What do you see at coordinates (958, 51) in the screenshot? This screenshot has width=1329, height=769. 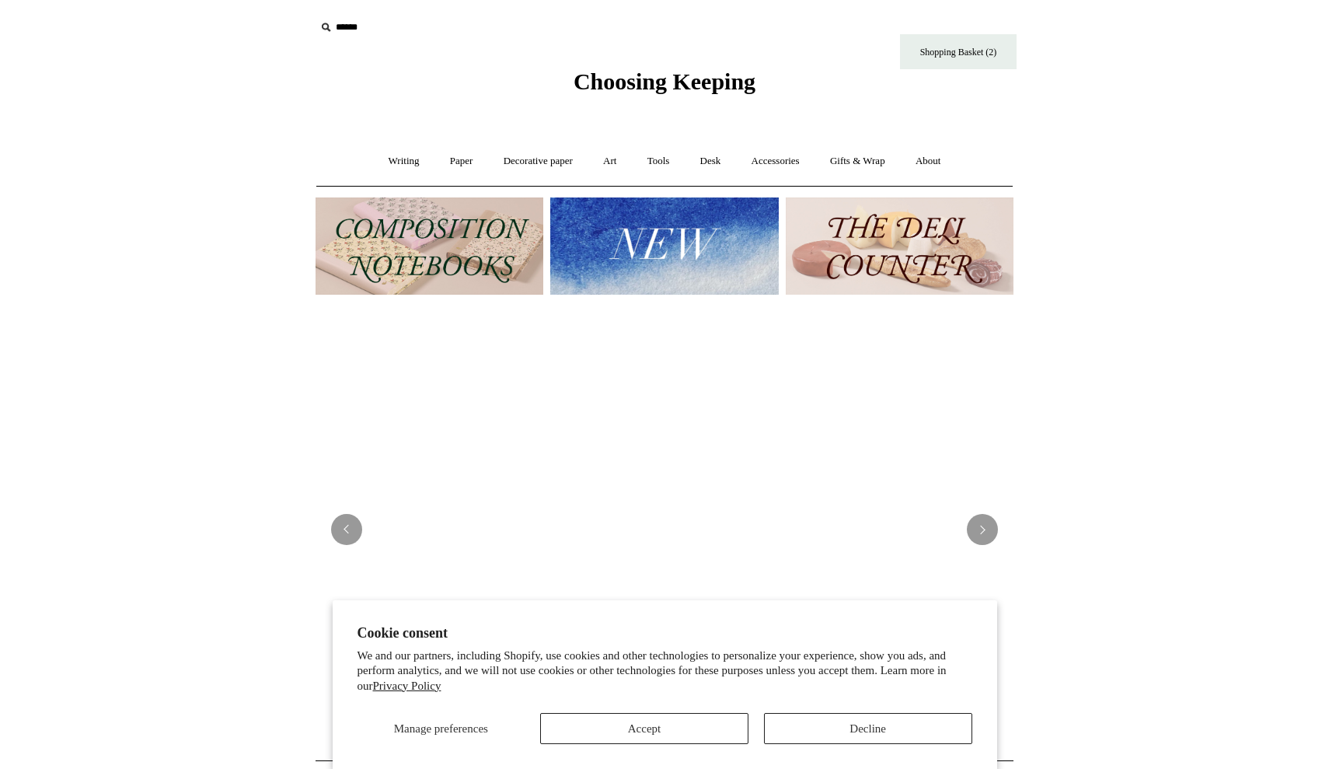 I see `a: Shopping Basket (2)` at bounding box center [958, 51].